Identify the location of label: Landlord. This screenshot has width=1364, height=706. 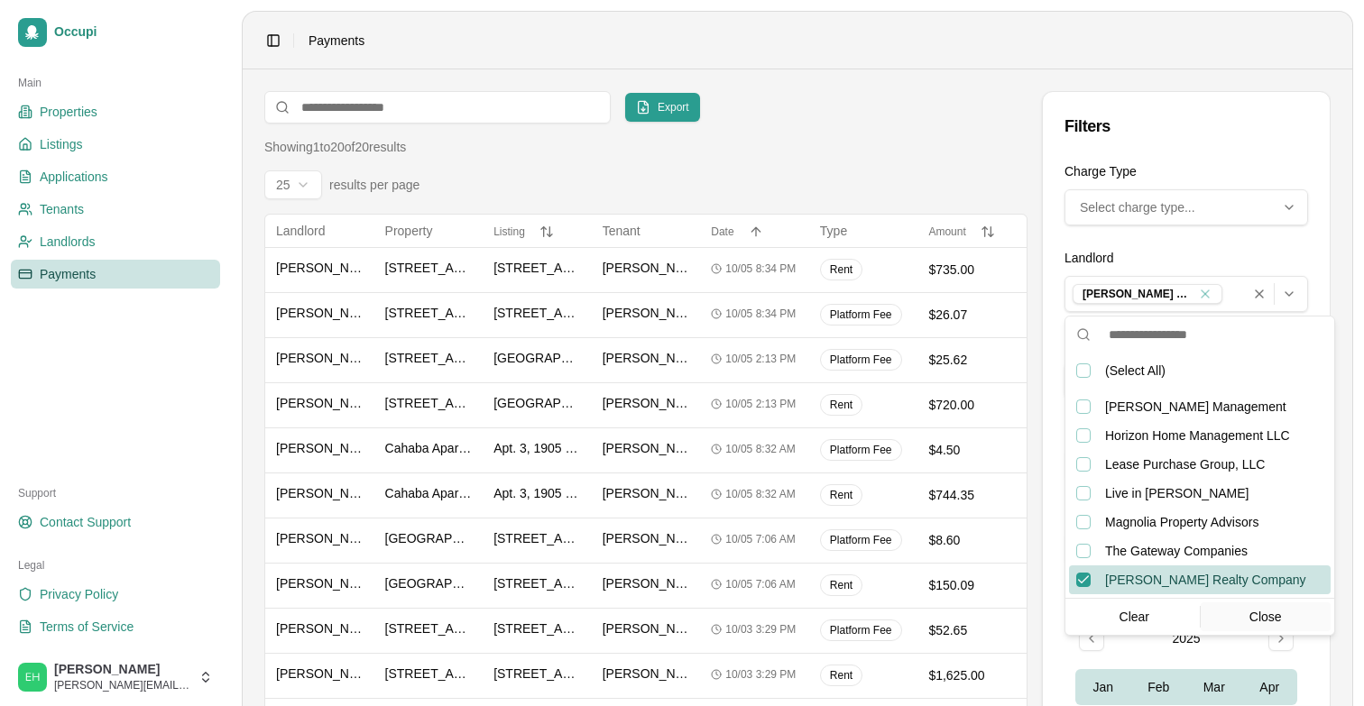
(1089, 258).